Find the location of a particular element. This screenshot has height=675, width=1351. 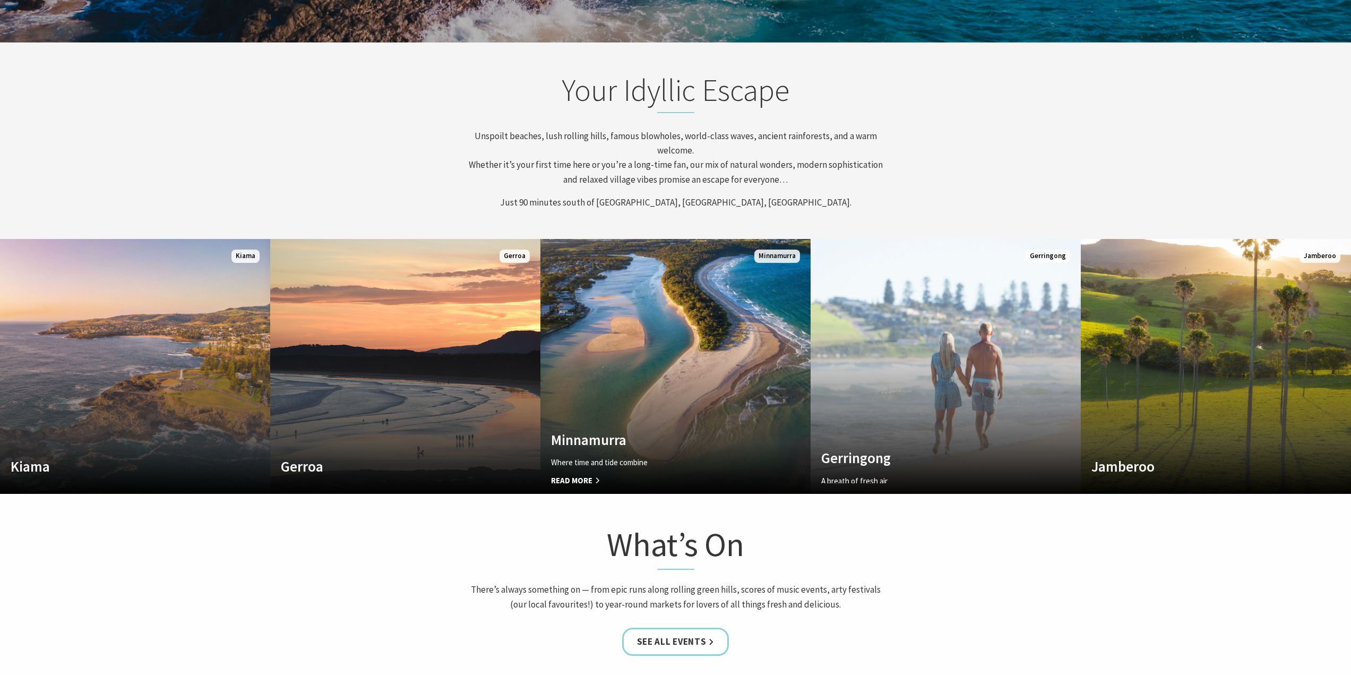

a: See all Events is located at coordinates (676, 641).